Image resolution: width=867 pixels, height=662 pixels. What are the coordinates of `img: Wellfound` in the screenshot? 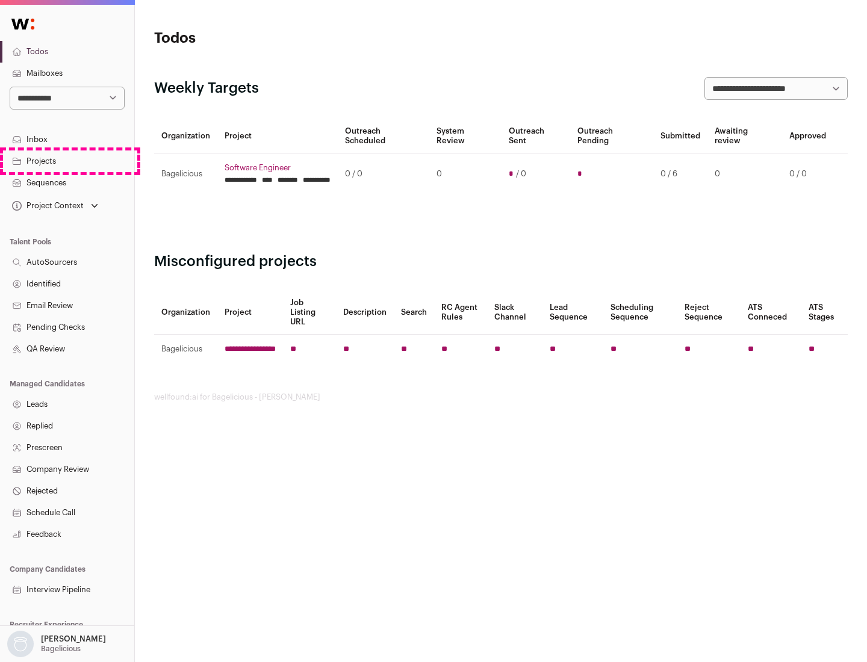 It's located at (23, 24).